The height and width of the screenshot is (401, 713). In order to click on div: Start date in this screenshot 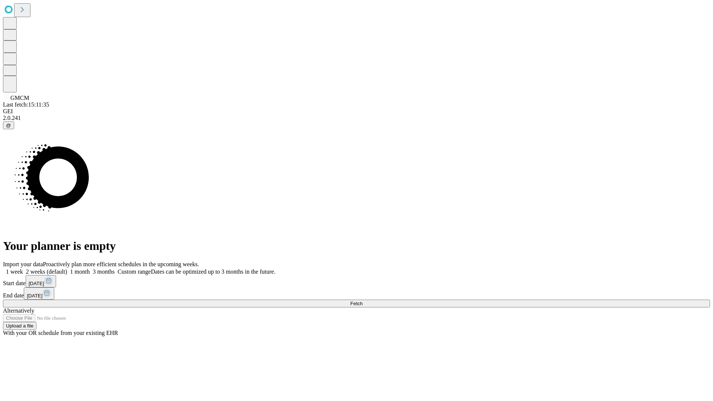, I will do `click(356, 281)`.